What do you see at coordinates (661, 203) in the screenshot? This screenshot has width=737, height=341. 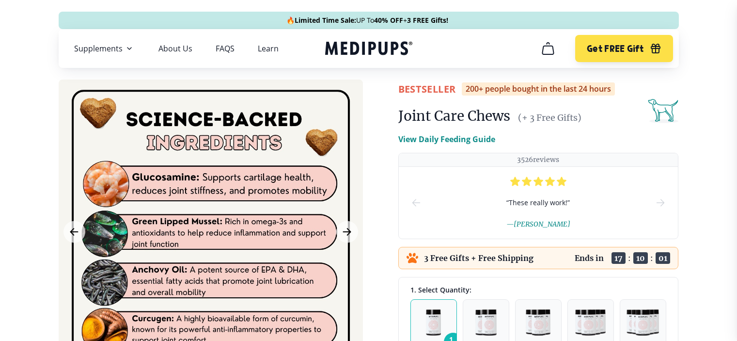 I see `button: next-slide` at bounding box center [661, 203].